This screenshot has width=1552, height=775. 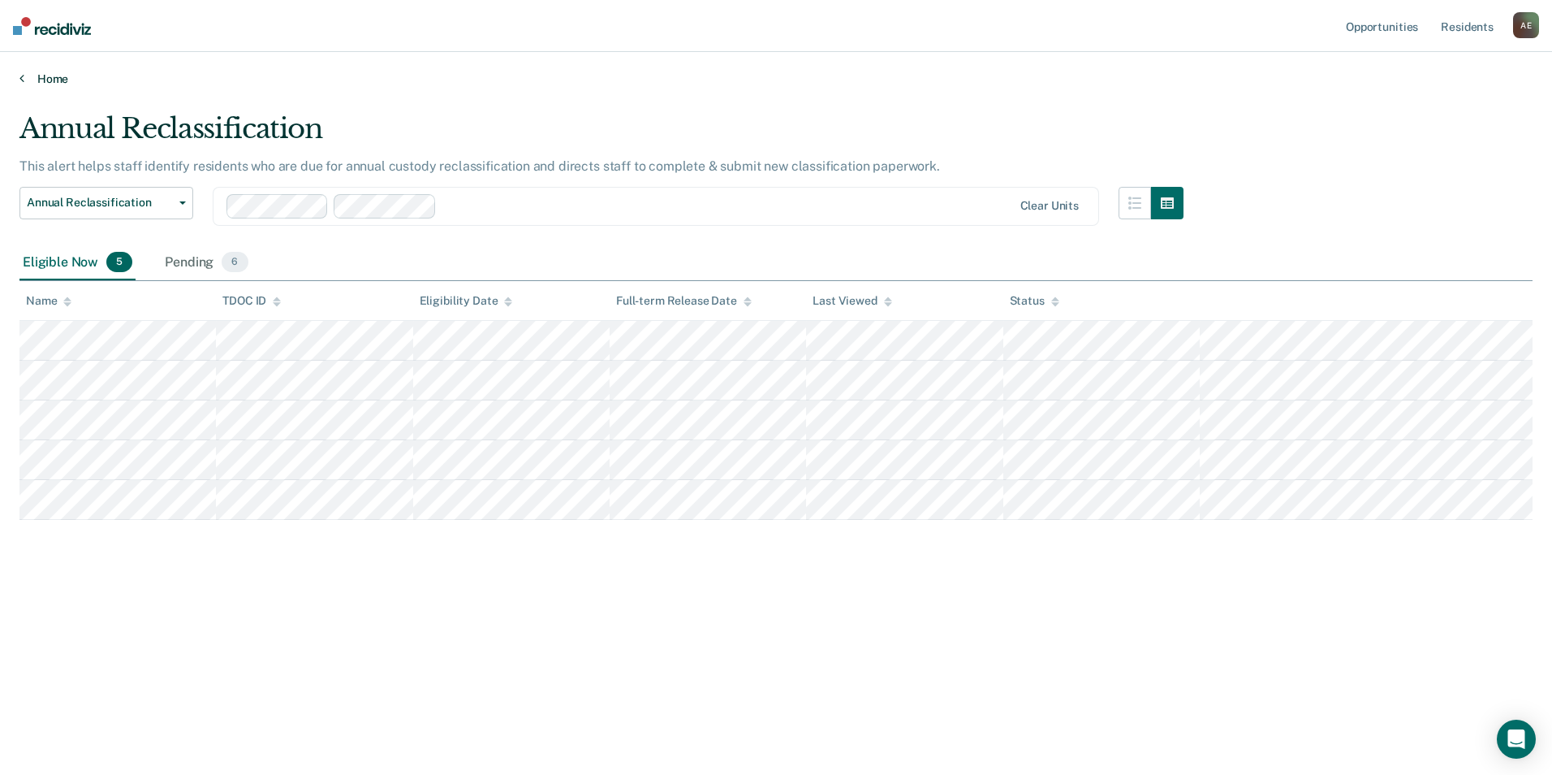 What do you see at coordinates (480, 166) in the screenshot?
I see `p: This alert helps staff identify residents who are due for annual custody reclassification and dir...` at bounding box center [480, 166].